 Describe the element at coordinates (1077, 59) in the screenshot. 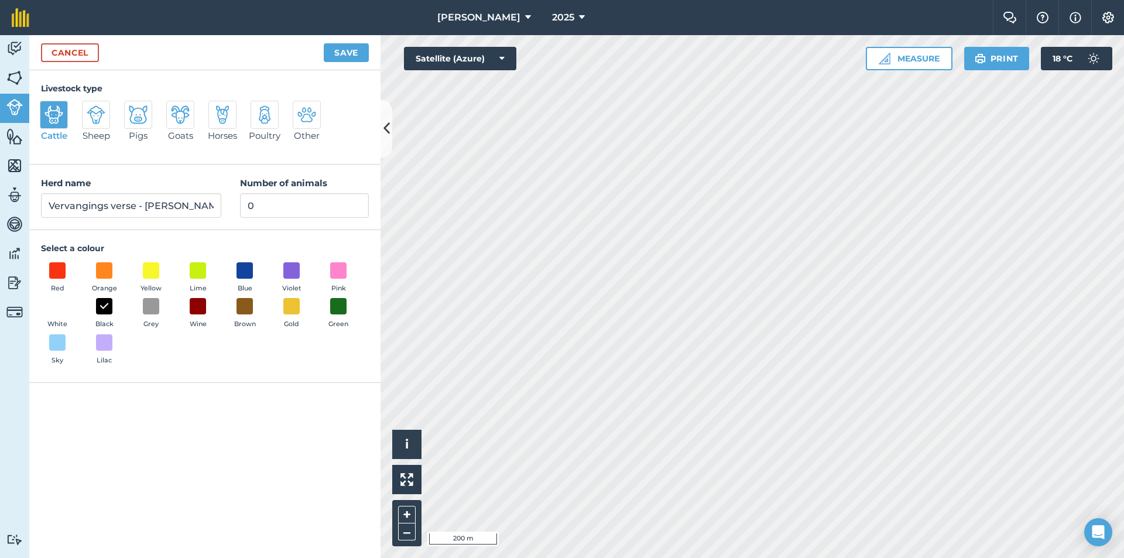

I see `button: 18 °C` at that location.